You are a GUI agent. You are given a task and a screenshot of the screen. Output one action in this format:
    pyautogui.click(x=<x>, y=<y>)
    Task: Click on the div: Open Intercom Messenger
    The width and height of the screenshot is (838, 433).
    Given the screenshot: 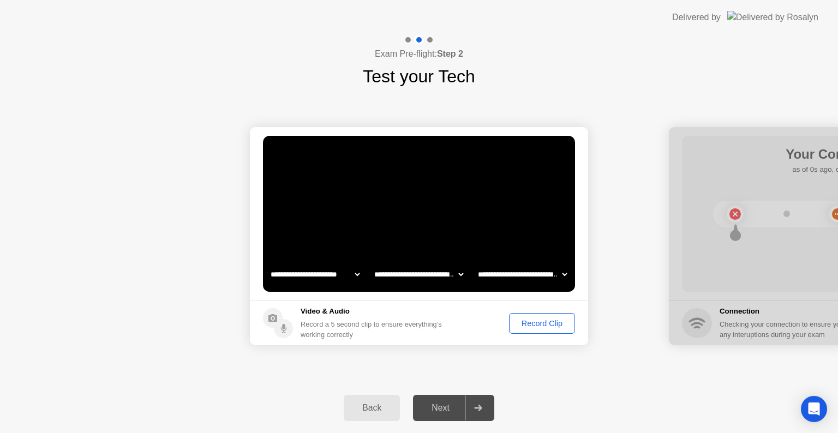 What is the action you would take?
    pyautogui.click(x=814, y=409)
    